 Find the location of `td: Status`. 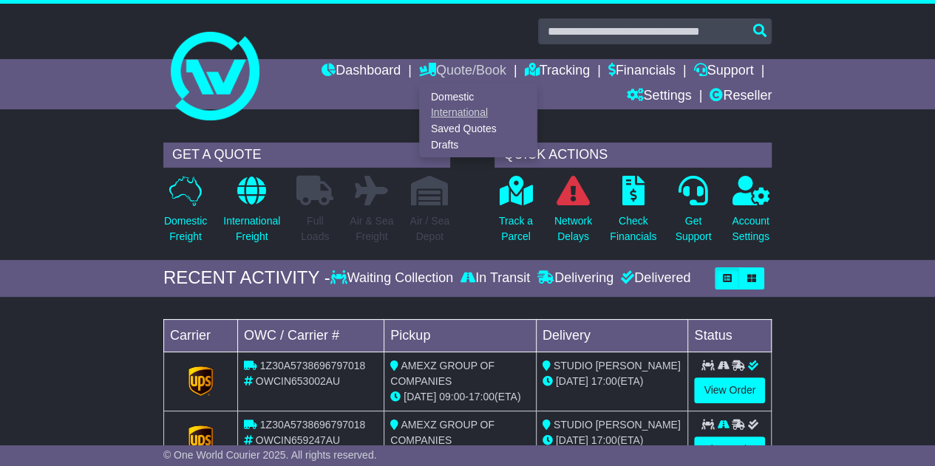

td: Status is located at coordinates (730, 336).